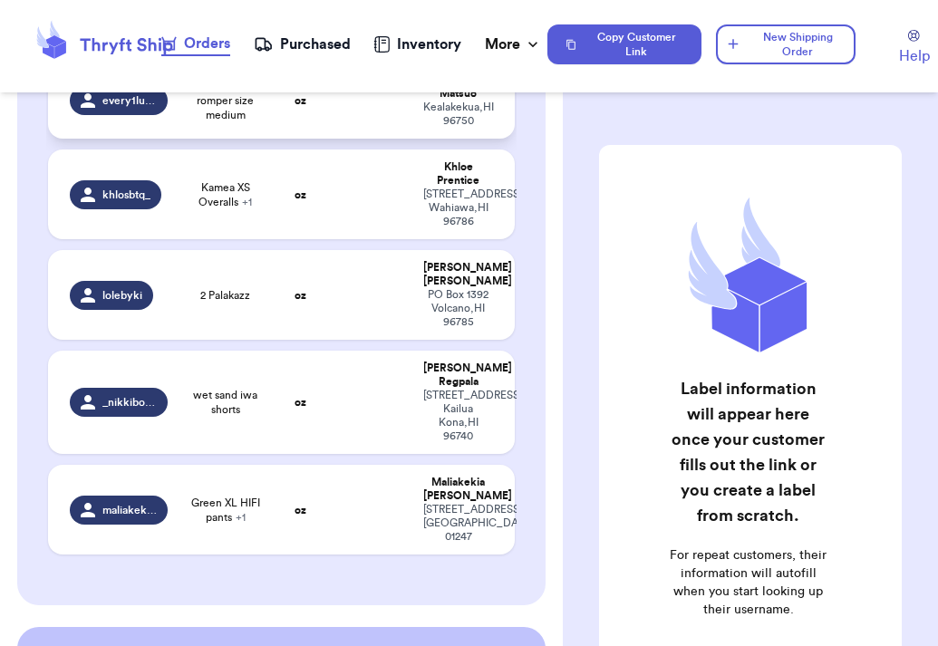  Describe the element at coordinates (196, 44) in the screenshot. I see `a: Orders` at that location.